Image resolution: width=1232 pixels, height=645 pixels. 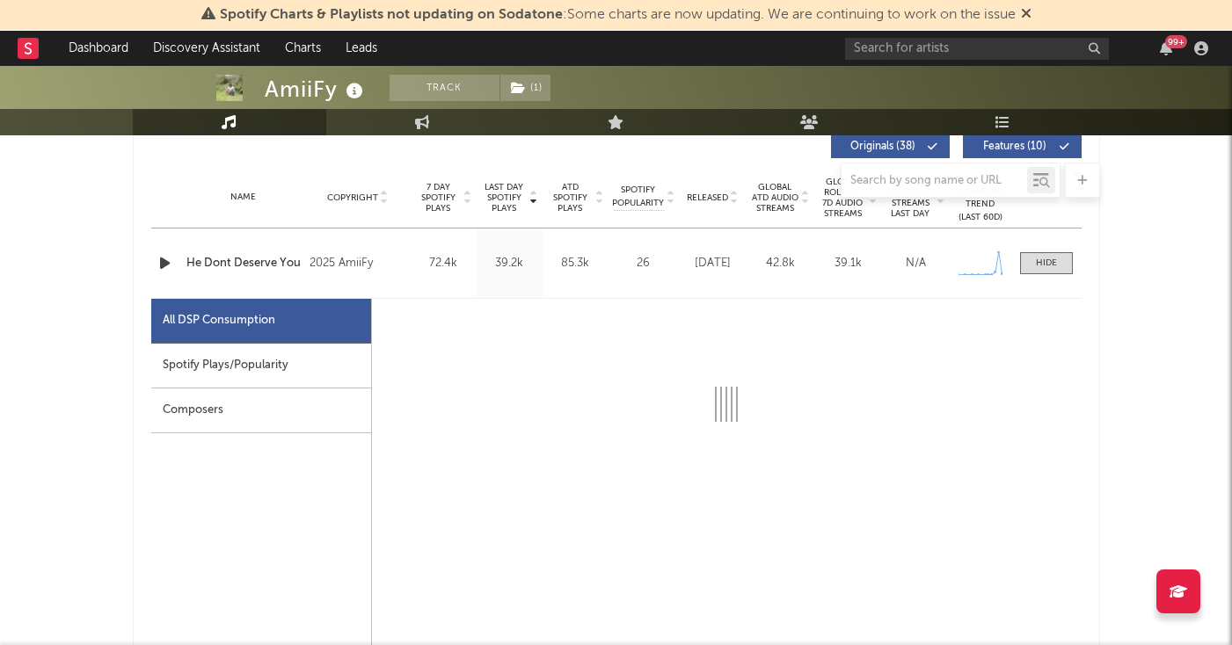 What do you see at coordinates (1022, 147) in the screenshot?
I see `button: Features(10)` at bounding box center [1022, 147].